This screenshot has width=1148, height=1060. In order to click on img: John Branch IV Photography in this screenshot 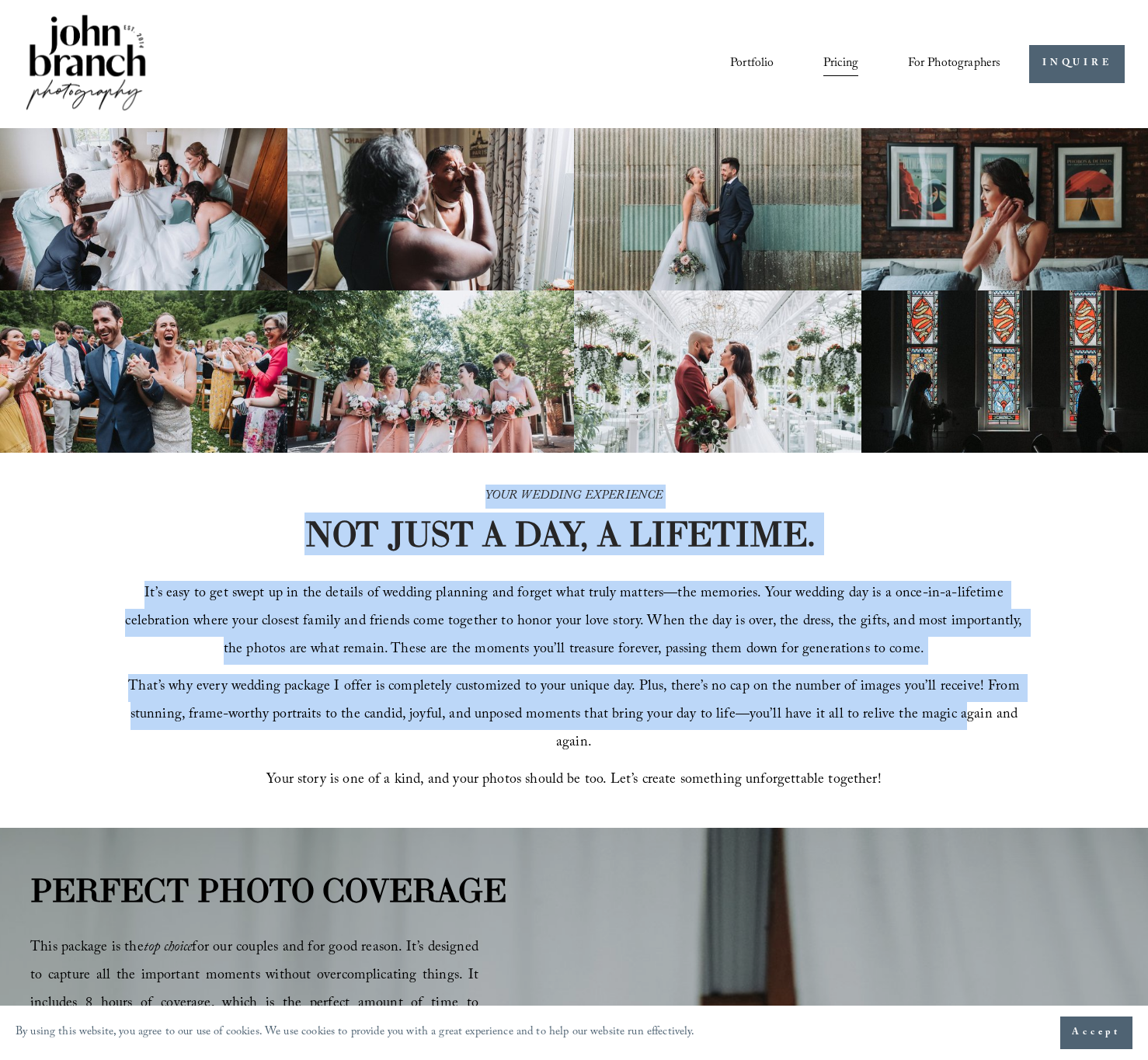, I will do `click(86, 64)`.